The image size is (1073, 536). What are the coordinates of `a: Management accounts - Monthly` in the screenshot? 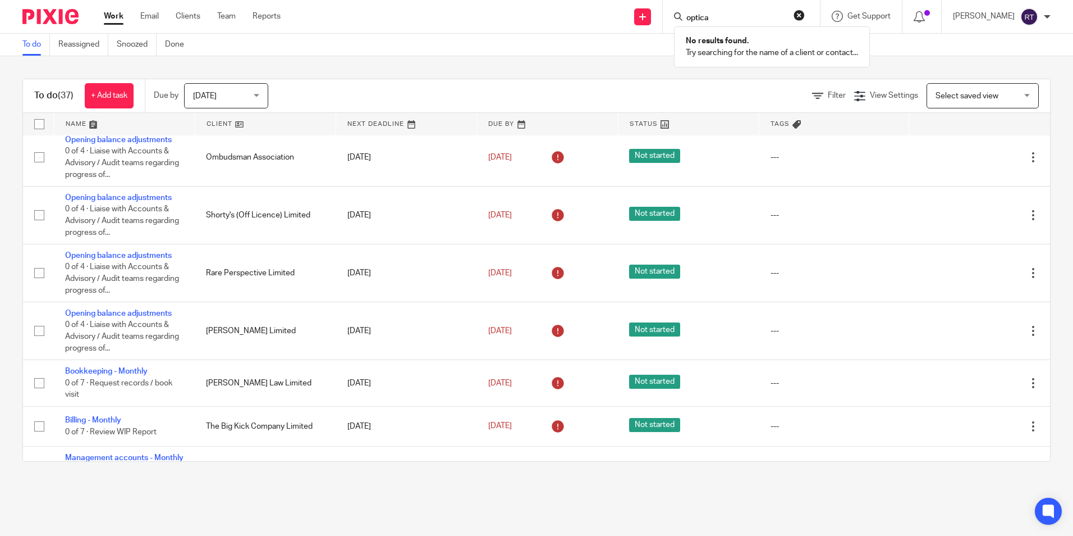 It's located at (124, 458).